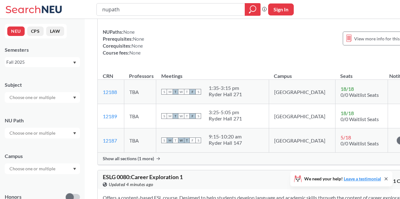 This screenshot has width=400, height=199. Describe the element at coordinates (345, 137) in the screenshot. I see `span: 5 / 18` at that location.